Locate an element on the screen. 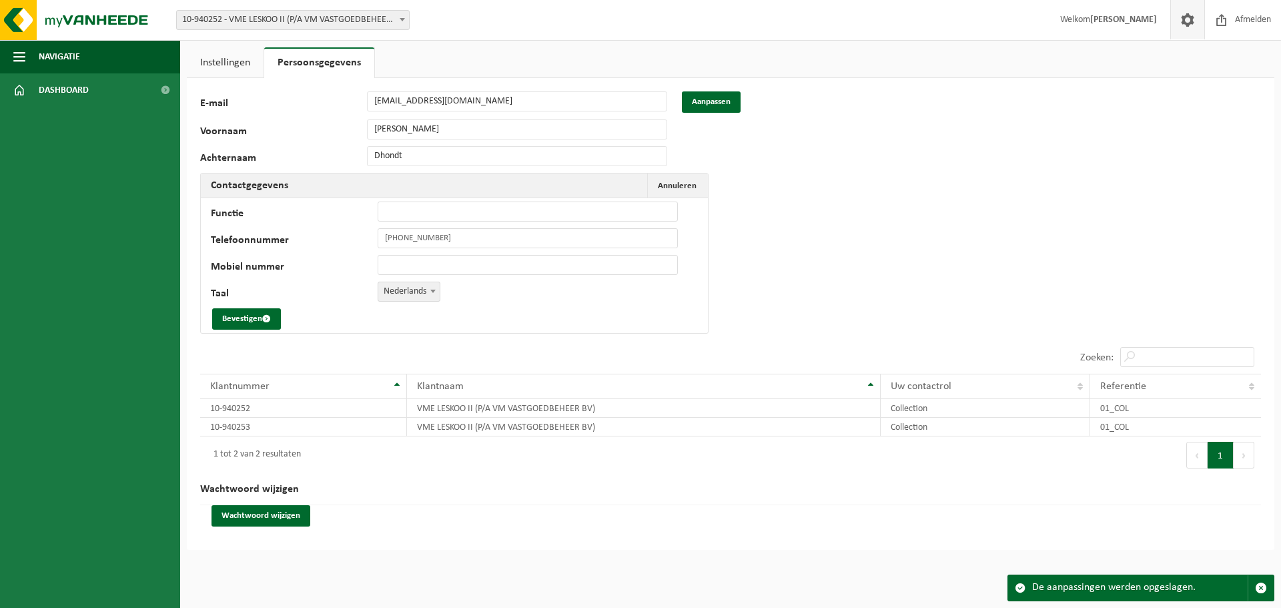 The image size is (1281, 608). button: Aanpassen is located at coordinates (711, 102).